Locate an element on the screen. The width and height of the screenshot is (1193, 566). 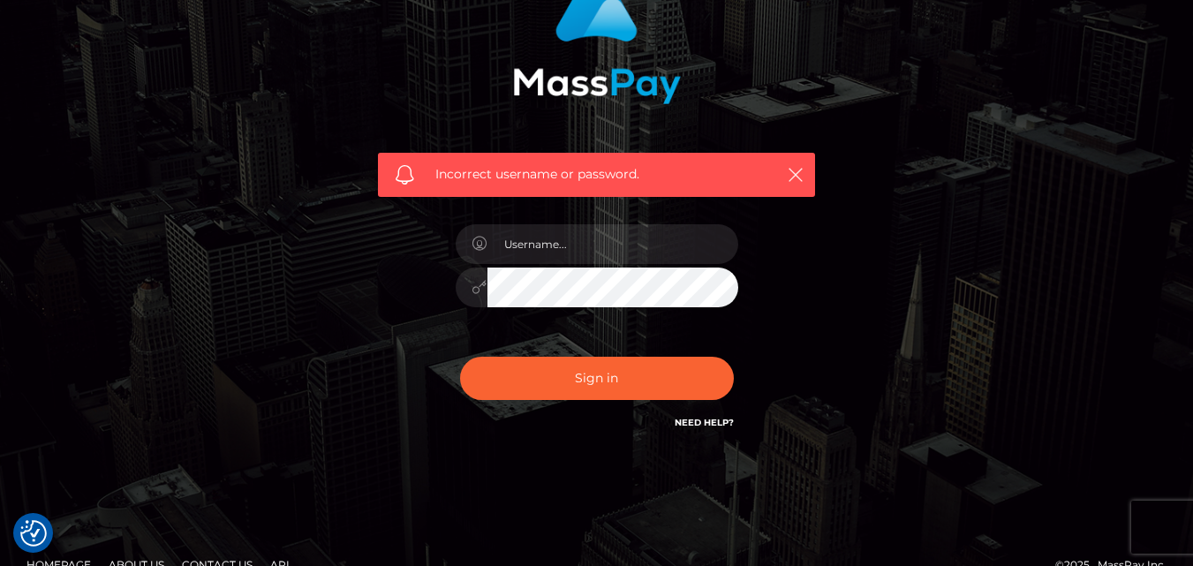
button: Consent Preferences is located at coordinates (34, 533).